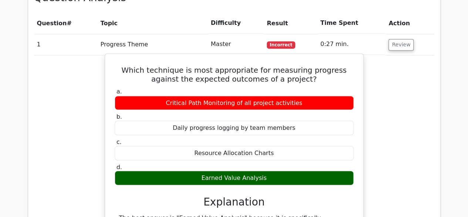 Image resolution: width=468 pixels, height=217 pixels. Describe the element at coordinates (352, 44) in the screenshot. I see `td: 0:27 min.` at that location.